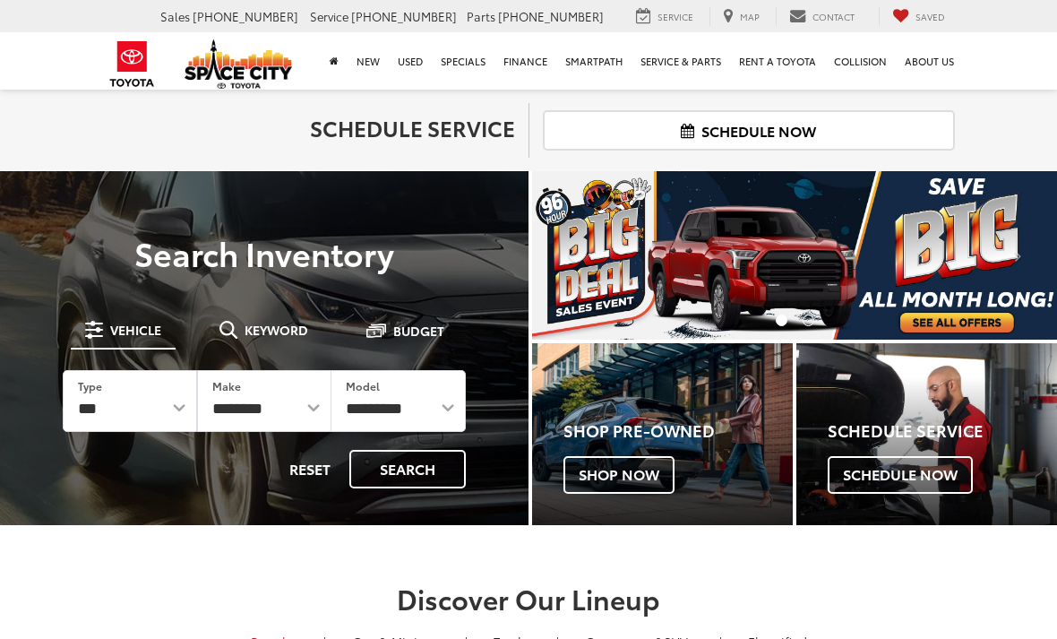 This screenshot has height=639, width=1057. Describe the element at coordinates (363, 385) in the screenshot. I see `label: Model` at that location.